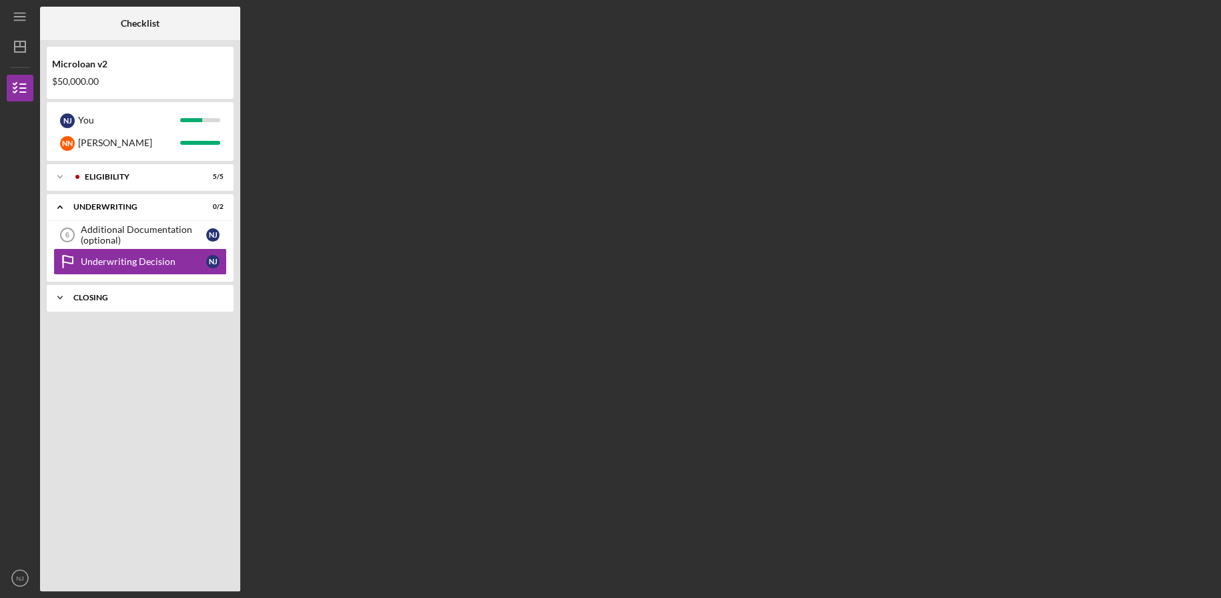 This screenshot has height=598, width=1221. Describe the element at coordinates (137, 177) in the screenshot. I see `div: Eligibility` at that location.